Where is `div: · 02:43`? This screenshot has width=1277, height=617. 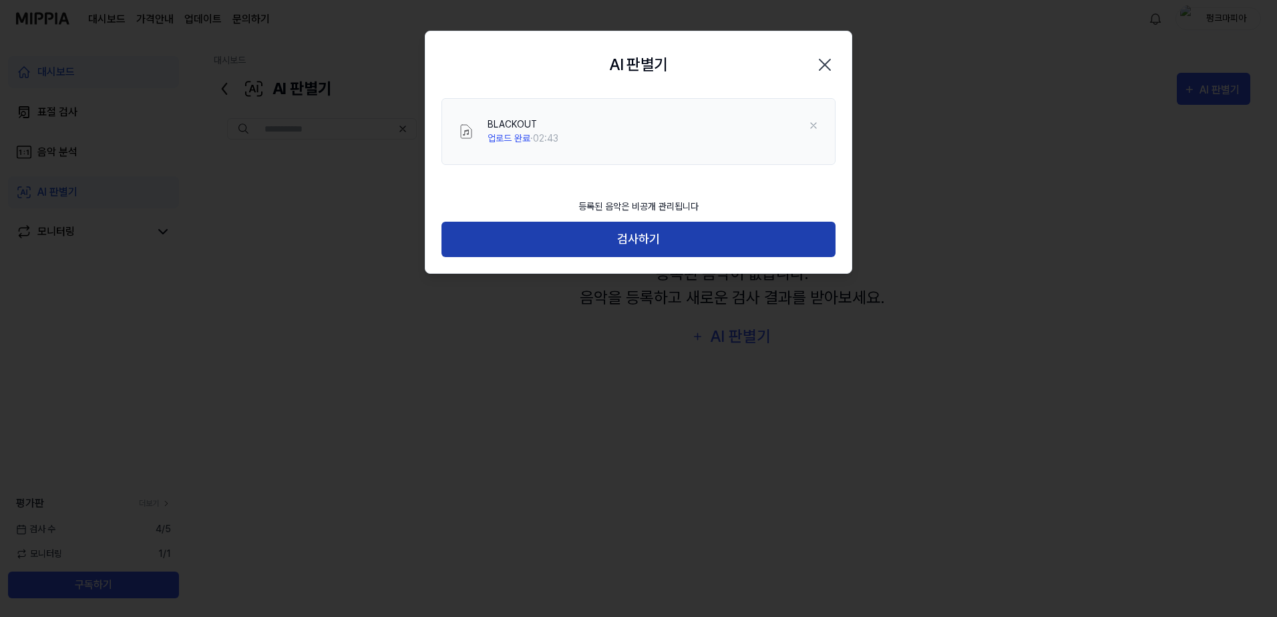 div: · 02:43 is located at coordinates (523, 138).